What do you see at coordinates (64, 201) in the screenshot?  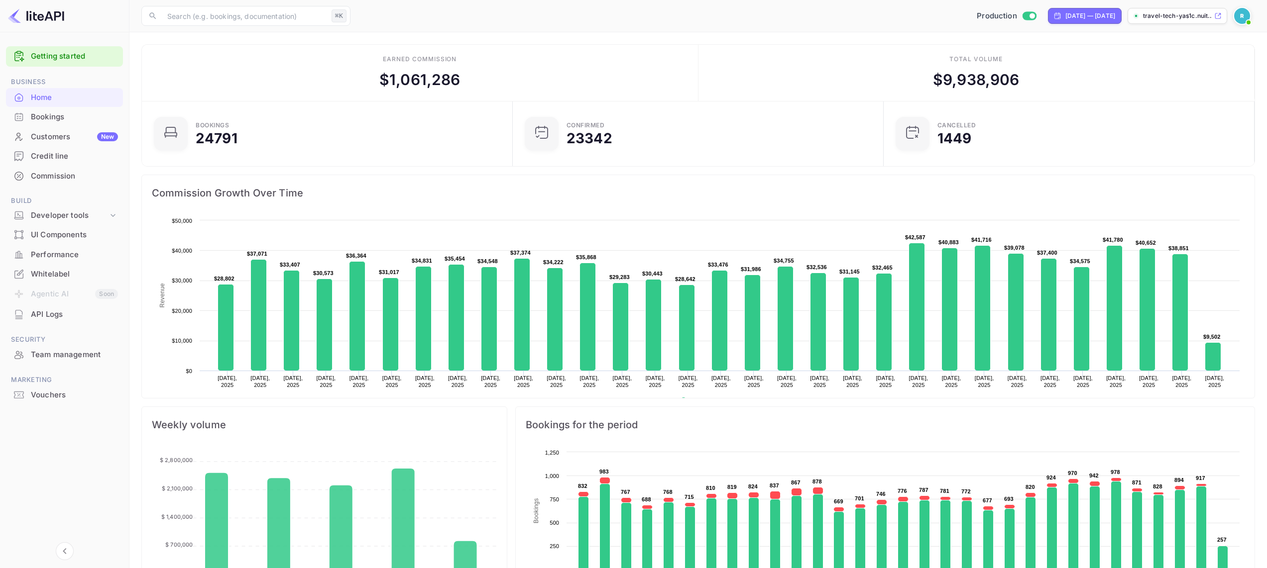 I see `span: Build` at bounding box center [64, 201].